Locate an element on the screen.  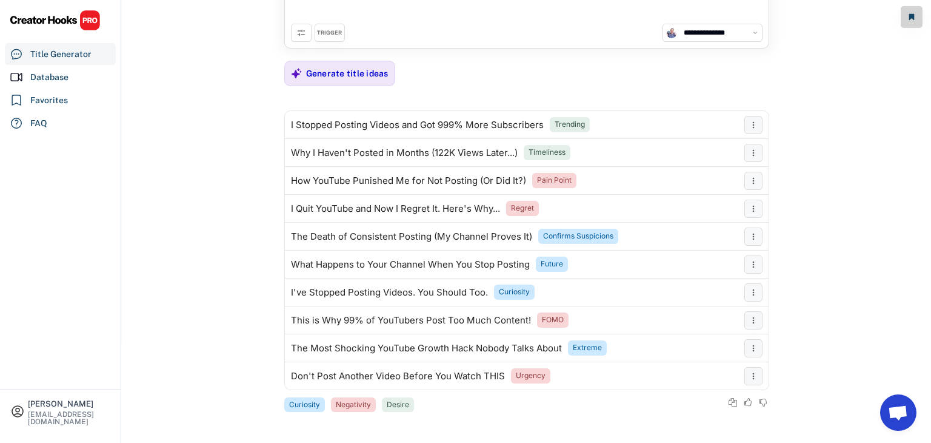
div: Favorites is located at coordinates (49, 100).